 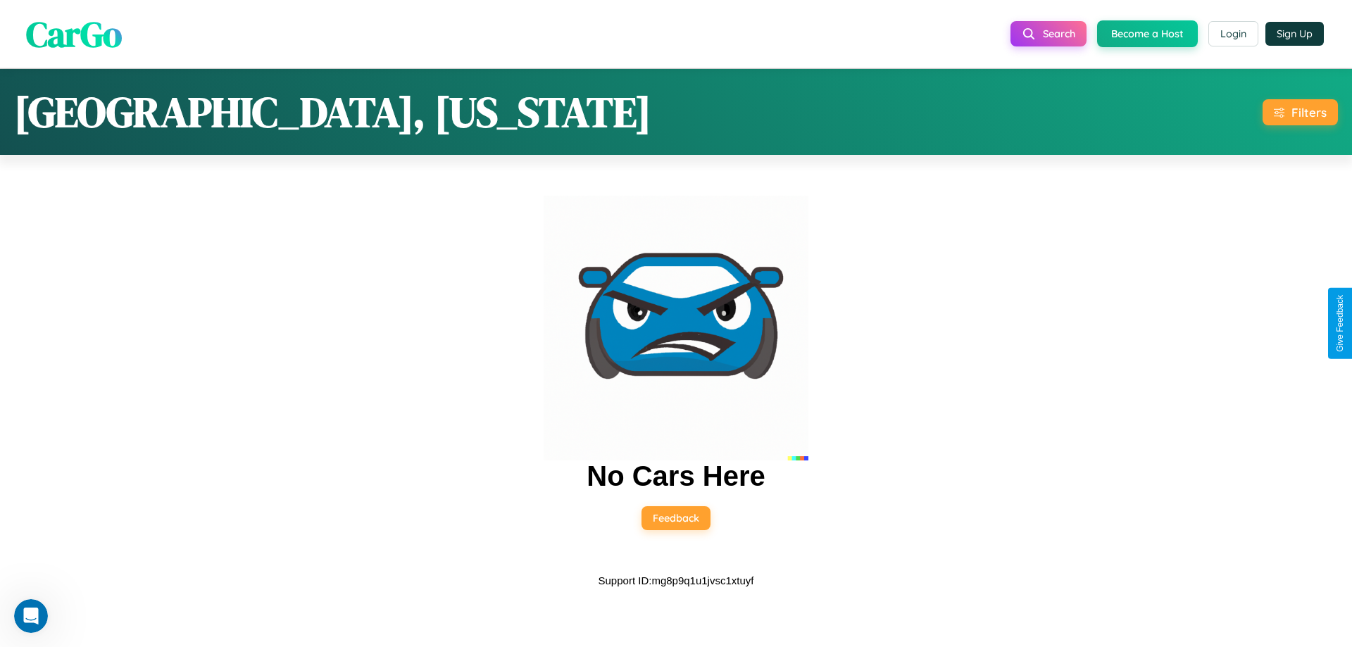 I want to click on p: Support ID: mg8p9q1u1jvsc1xtuyf, so click(x=676, y=580).